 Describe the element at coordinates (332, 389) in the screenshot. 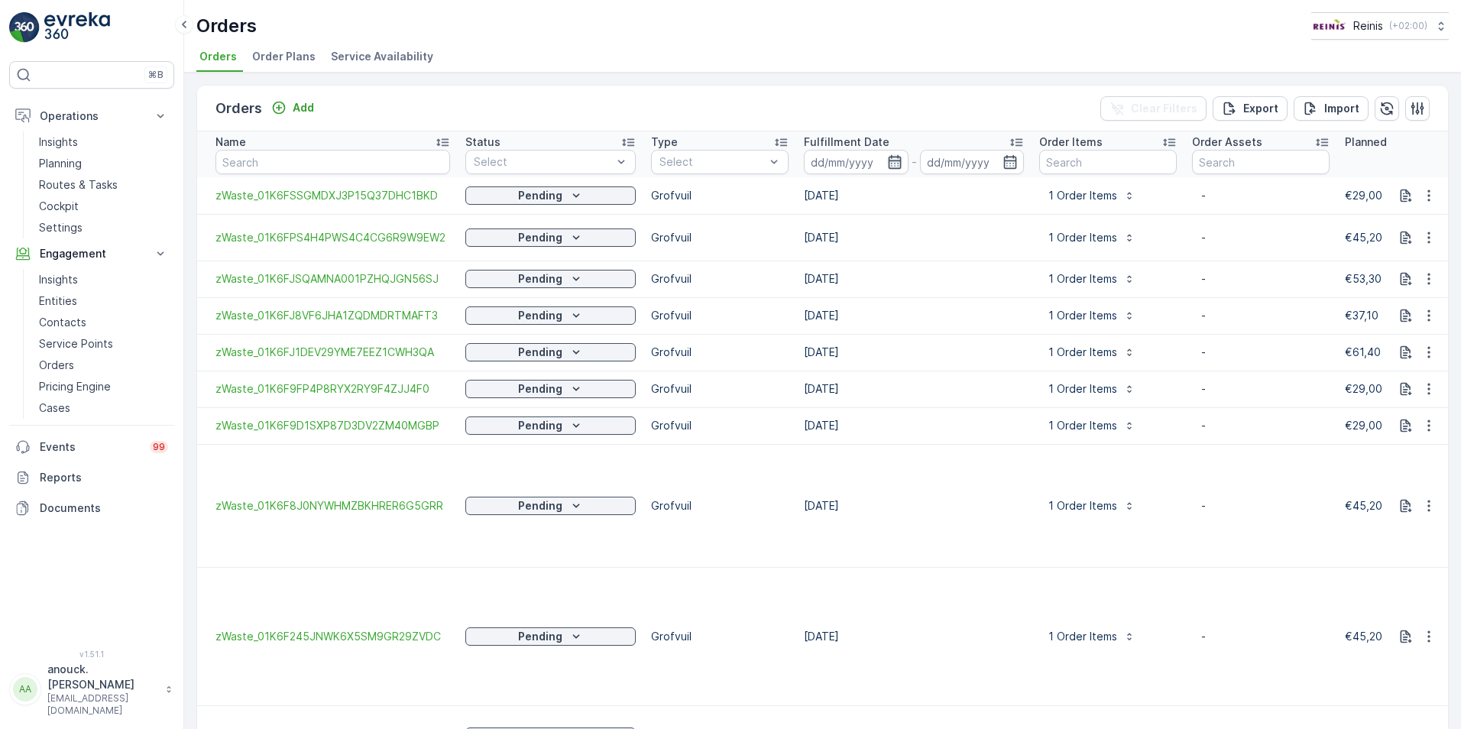

I see `span: zWaste_01K6F9FP4P8RYX2RY9F4ZJJ4F0` at that location.